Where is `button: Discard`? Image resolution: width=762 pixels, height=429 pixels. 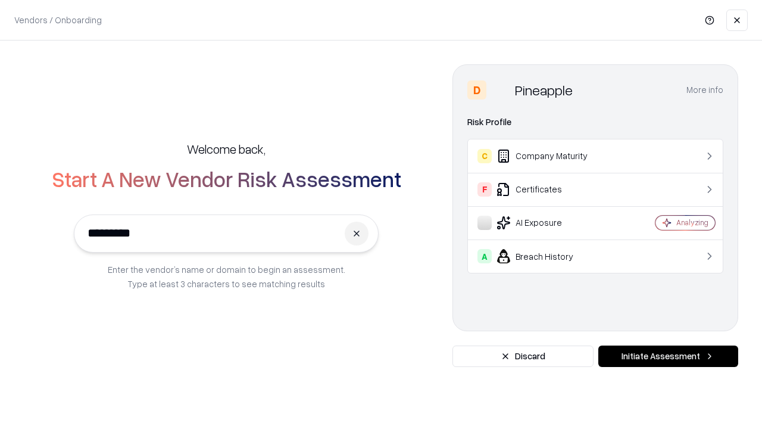
button: Discard is located at coordinates (523, 356).